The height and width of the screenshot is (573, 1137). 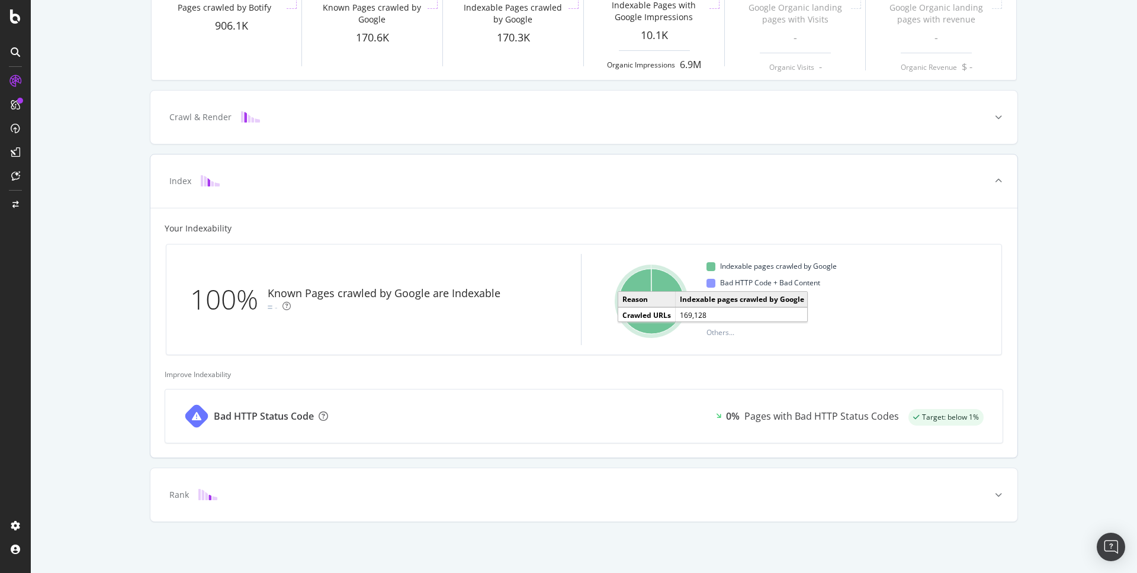 I want to click on div: 0%, so click(x=733, y=416).